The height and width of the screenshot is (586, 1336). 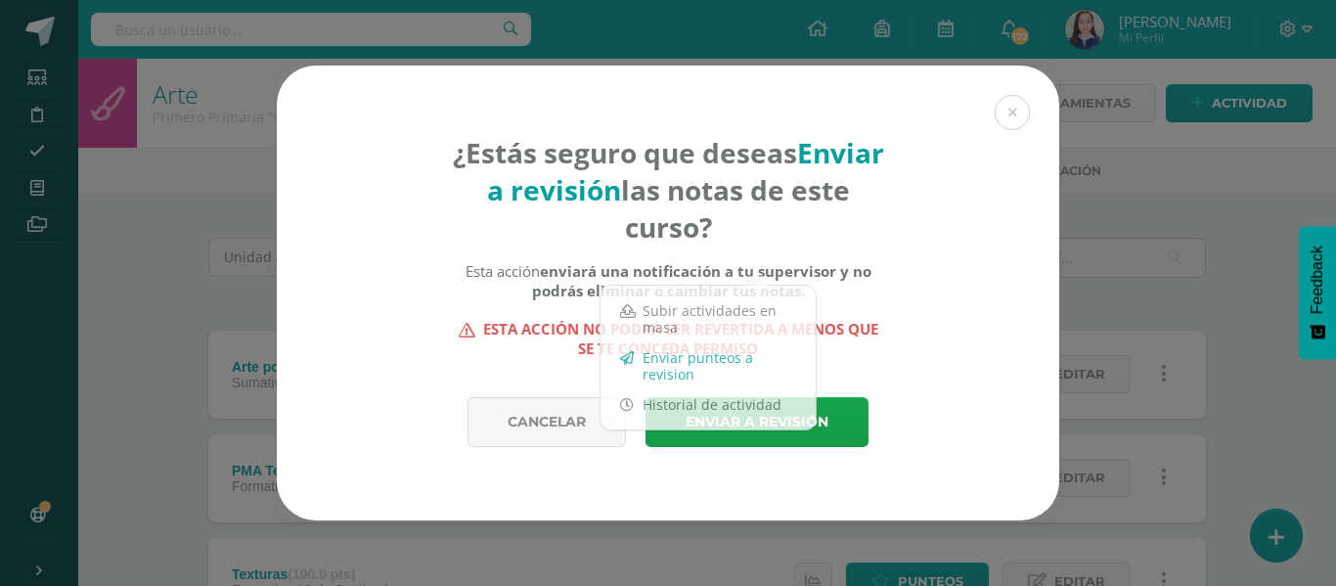 I want to click on strong: Enviar a revisión, so click(x=686, y=171).